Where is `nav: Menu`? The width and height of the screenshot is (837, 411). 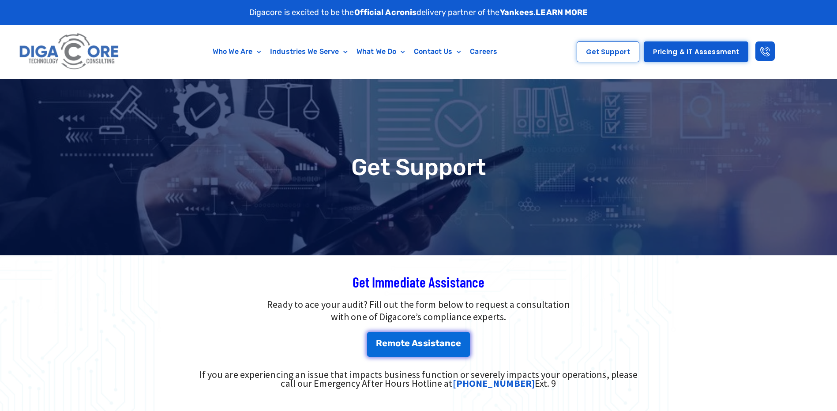
nav: Menu is located at coordinates (355, 52).